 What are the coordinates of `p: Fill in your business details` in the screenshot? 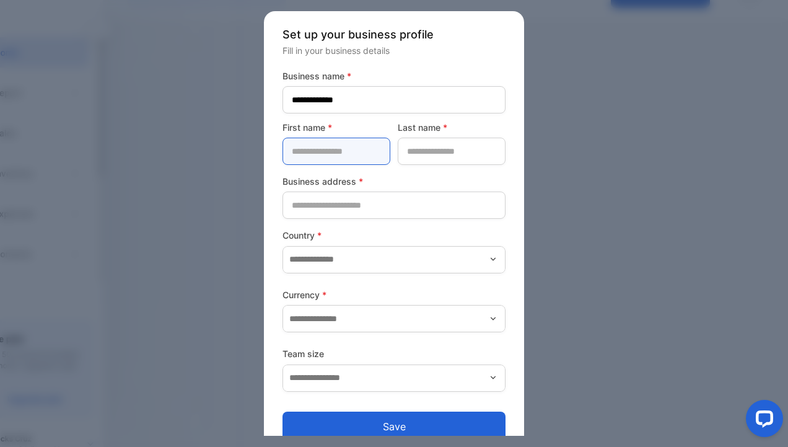 It's located at (394, 50).